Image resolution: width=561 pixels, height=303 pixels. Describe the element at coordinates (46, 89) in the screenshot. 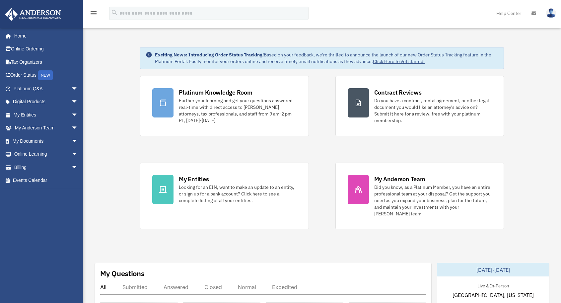

I see `a: Platinum Q&Aarrow_drop_down` at that location.